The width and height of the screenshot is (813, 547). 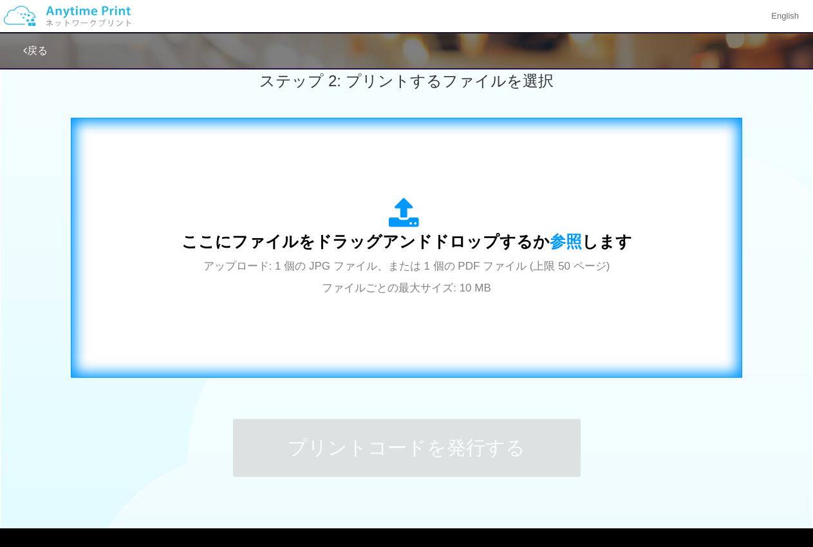 What do you see at coordinates (407, 448) in the screenshot?
I see `button: プリントコードを発行する` at bounding box center [407, 448].